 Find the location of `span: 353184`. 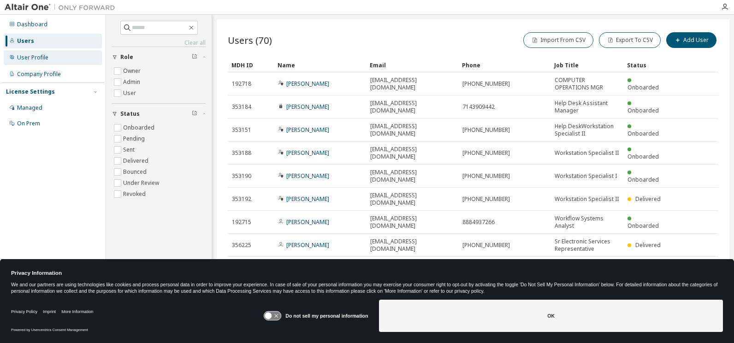

span: 353184 is located at coordinates (242, 107).